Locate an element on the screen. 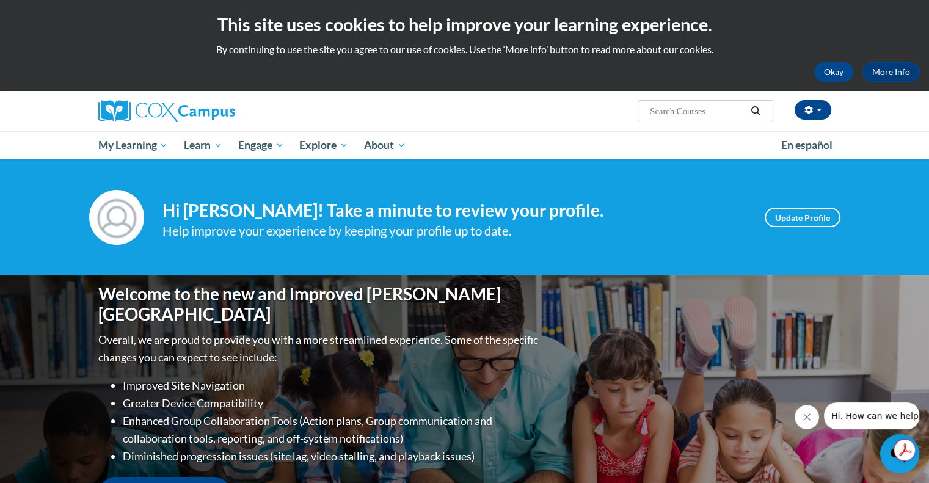 This screenshot has width=929, height=483. p: By continuing to use the site you agree to our use of cookies. Use the ‘More info’ button to read... is located at coordinates (464, 49).